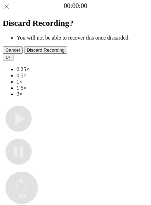 This screenshot has height=205, width=151. I want to click on button: Discard Recording, so click(46, 50).